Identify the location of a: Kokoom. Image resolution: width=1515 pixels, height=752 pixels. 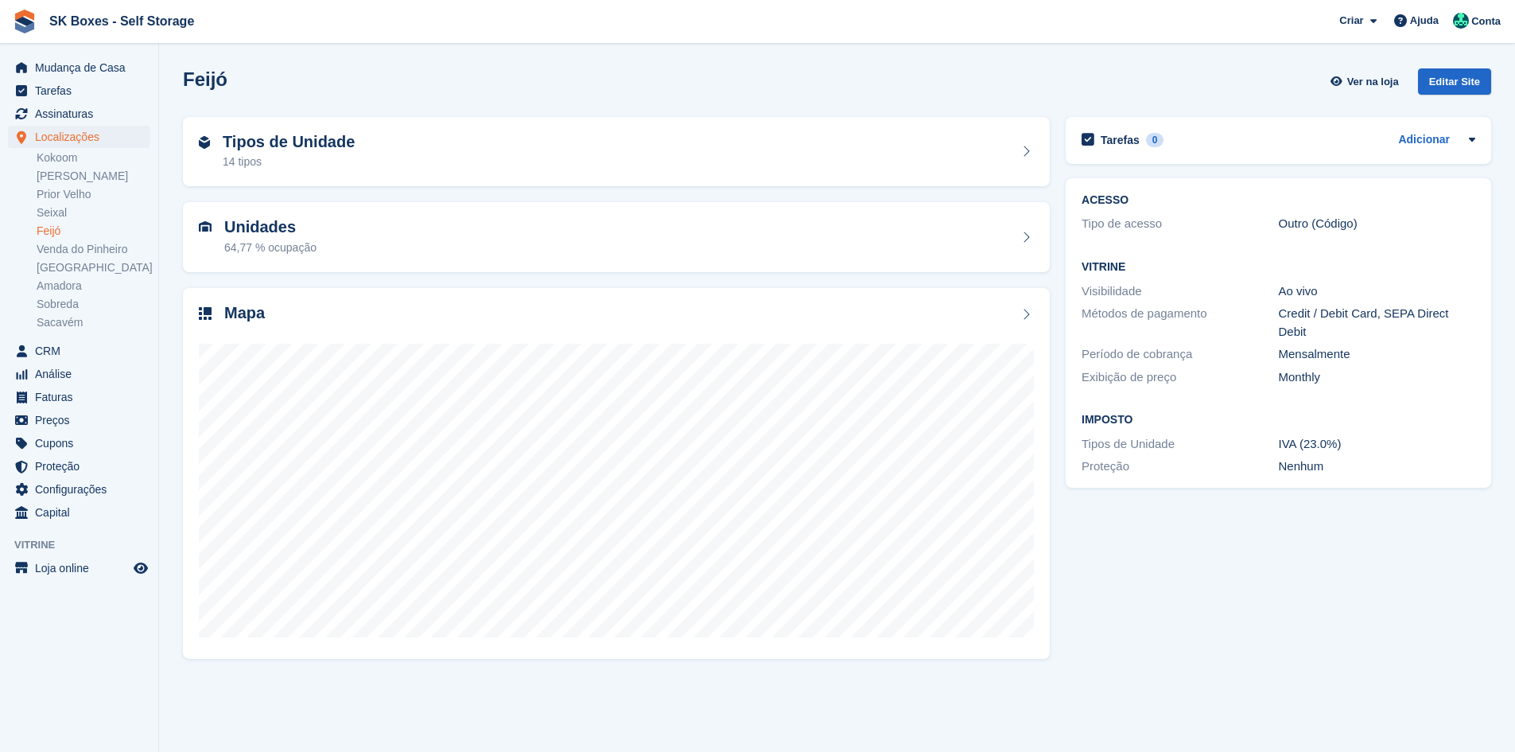
(93, 157).